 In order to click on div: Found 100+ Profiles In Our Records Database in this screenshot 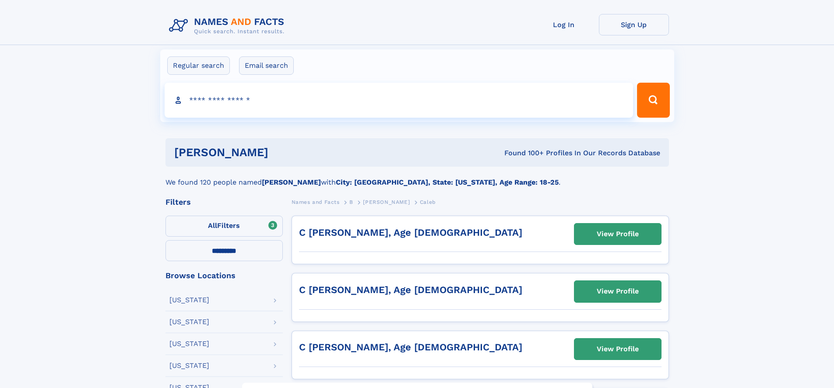, I will do `click(523, 153)`.